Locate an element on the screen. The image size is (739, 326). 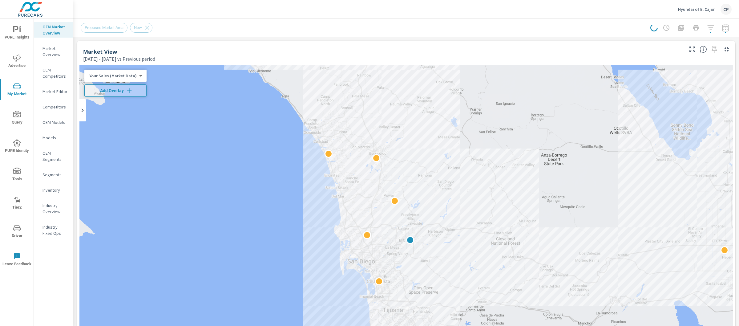
span: Advertise is located at coordinates (17, 62).